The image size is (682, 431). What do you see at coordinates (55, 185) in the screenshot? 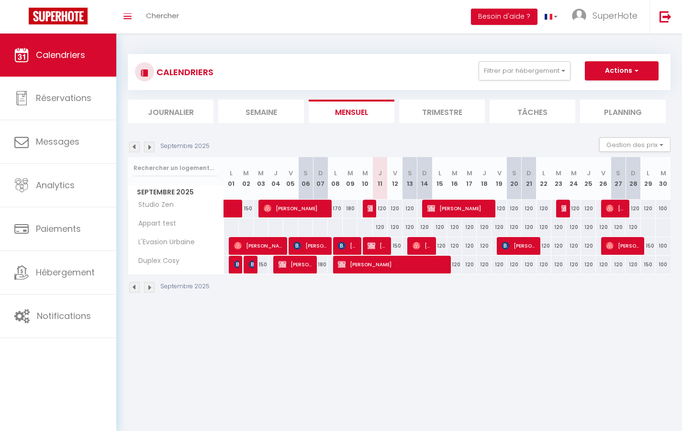
I see `span: Analytics` at bounding box center [55, 185].